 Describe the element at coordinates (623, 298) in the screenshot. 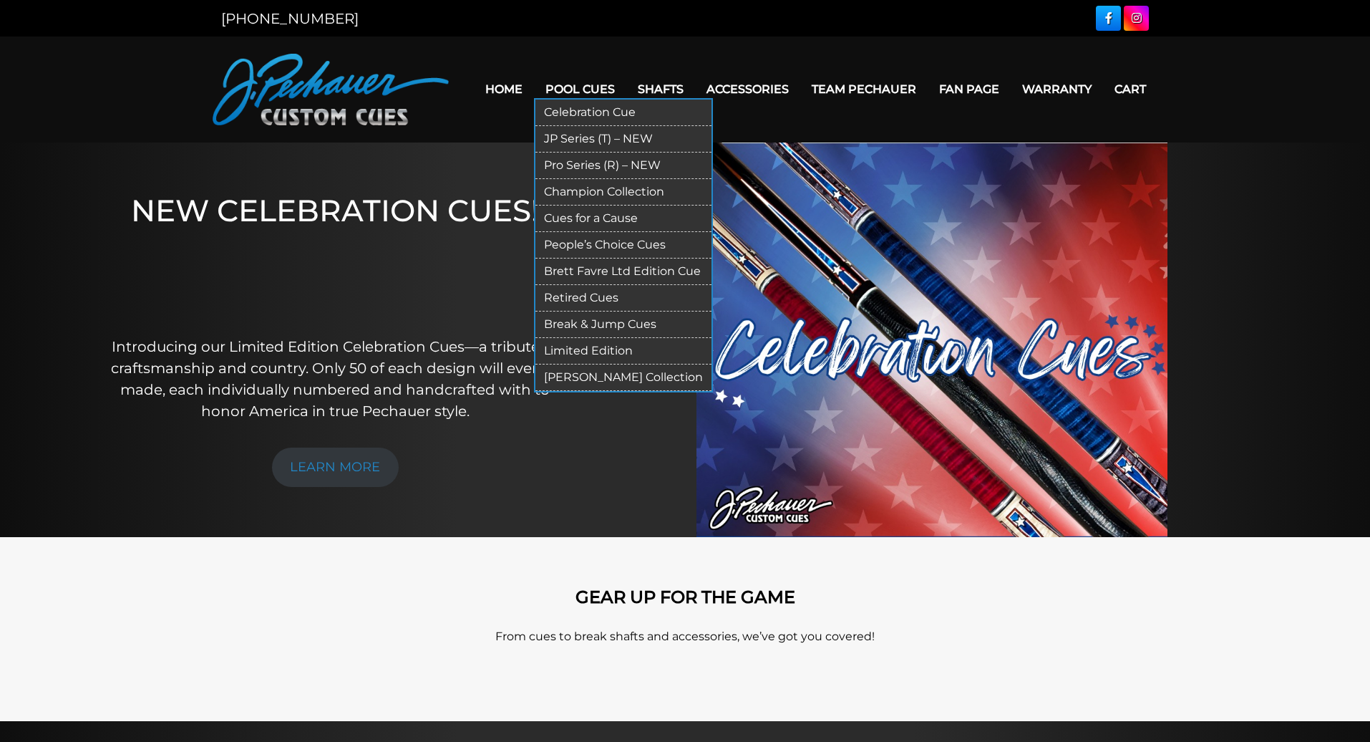

I see `a: Retired Cues` at that location.